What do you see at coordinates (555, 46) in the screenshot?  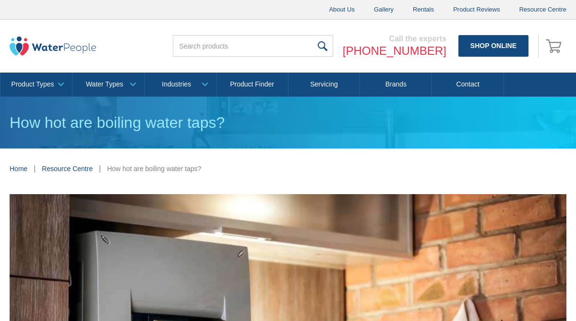 I see `a: Open cart` at bounding box center [555, 46].